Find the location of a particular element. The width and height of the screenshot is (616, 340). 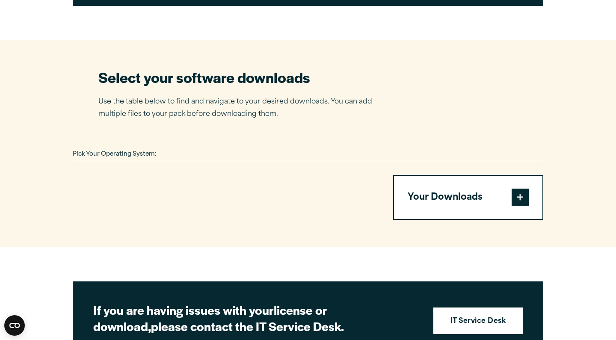

a: IT Service Desk is located at coordinates (478, 321).